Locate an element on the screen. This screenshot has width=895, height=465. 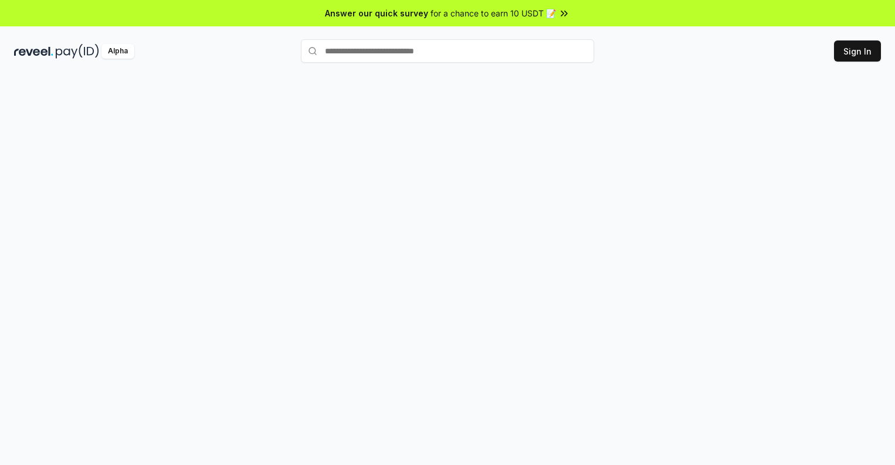
div: Alpha is located at coordinates (118, 51).